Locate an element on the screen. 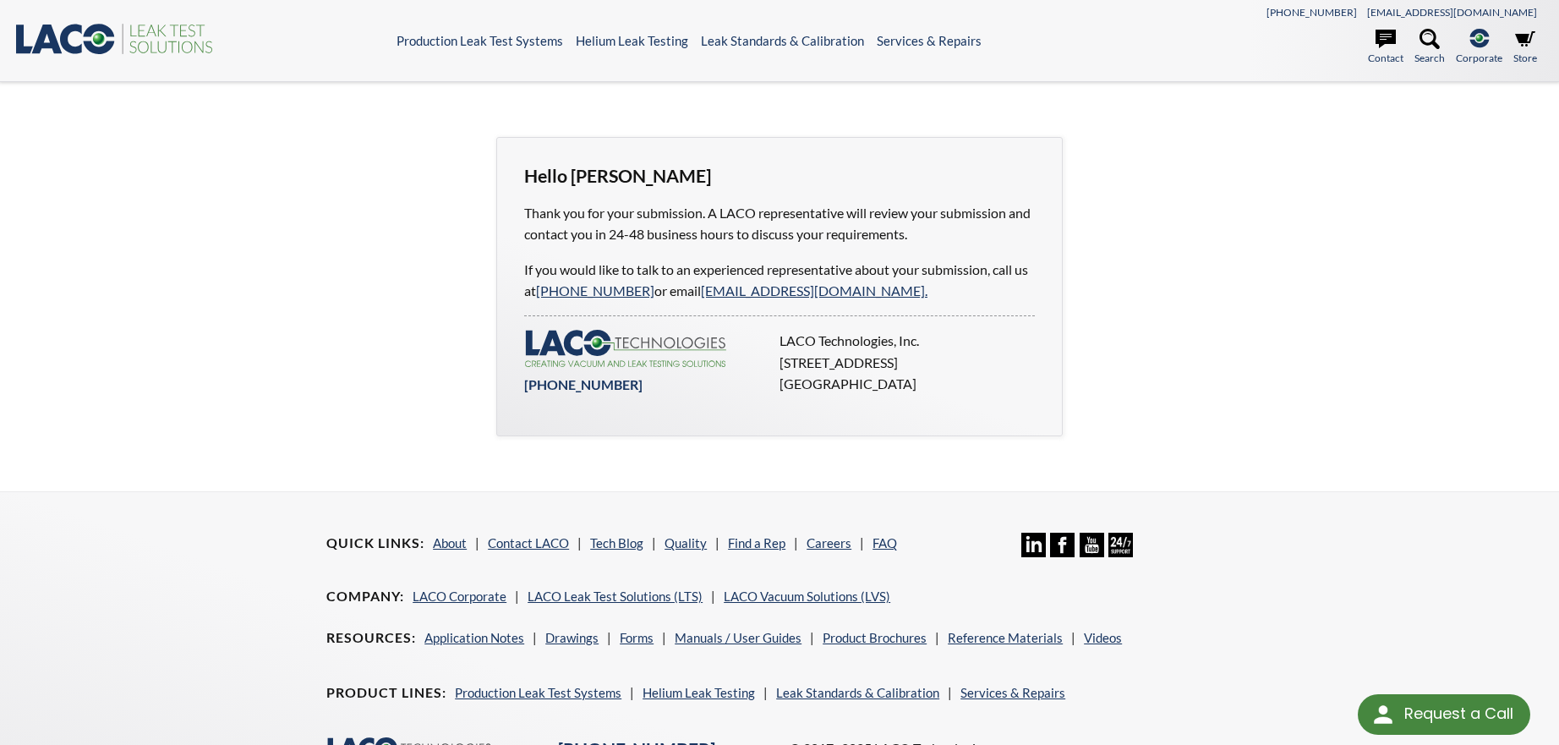 The image size is (1559, 745). p: Thank you for your submission. A LACO representative will review your submission and contact you ... is located at coordinates (780, 223).